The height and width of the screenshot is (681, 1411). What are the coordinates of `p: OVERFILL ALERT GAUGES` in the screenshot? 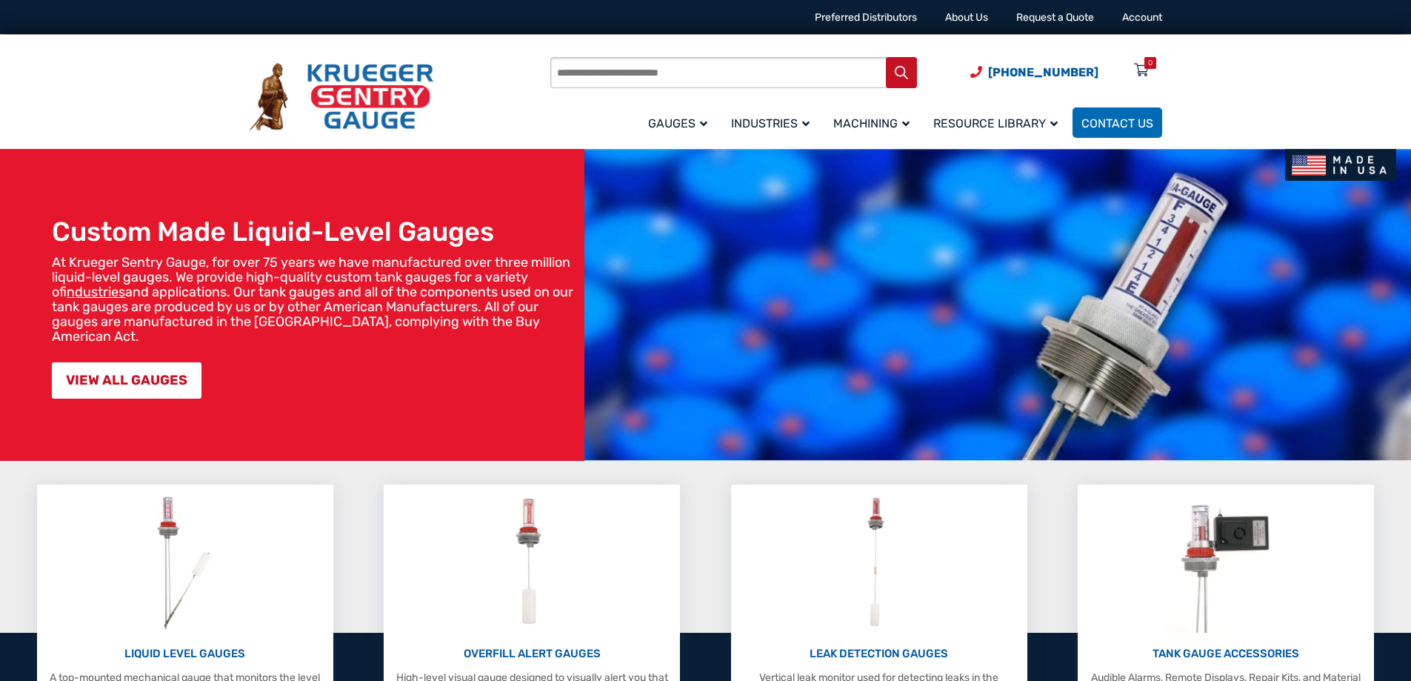 It's located at (532, 653).